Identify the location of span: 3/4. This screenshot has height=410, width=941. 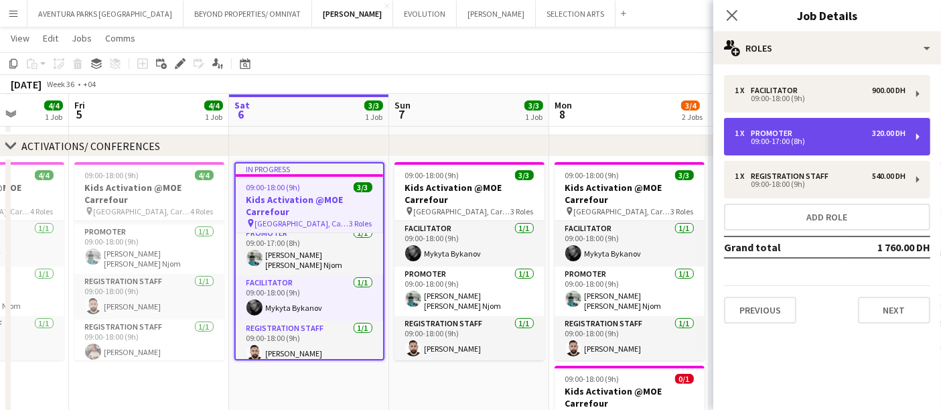
(690, 105).